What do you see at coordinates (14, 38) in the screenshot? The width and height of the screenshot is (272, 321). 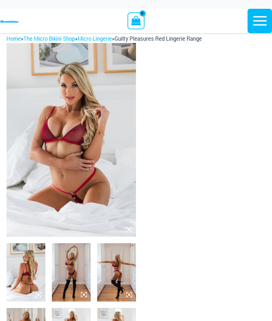 I see `a: Home` at bounding box center [14, 38].